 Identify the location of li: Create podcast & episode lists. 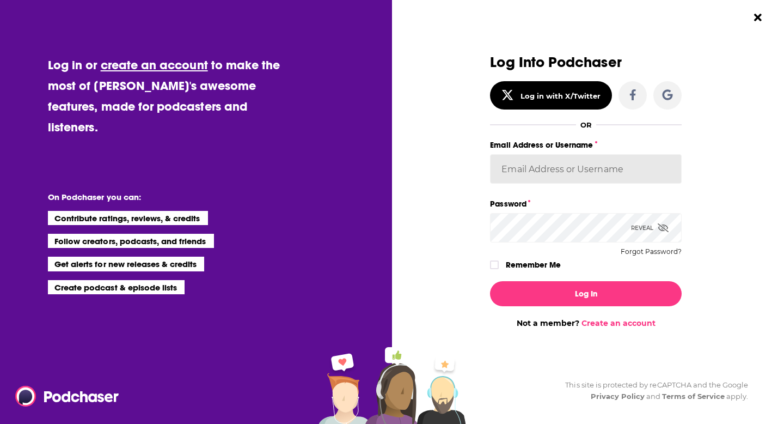
(116, 287).